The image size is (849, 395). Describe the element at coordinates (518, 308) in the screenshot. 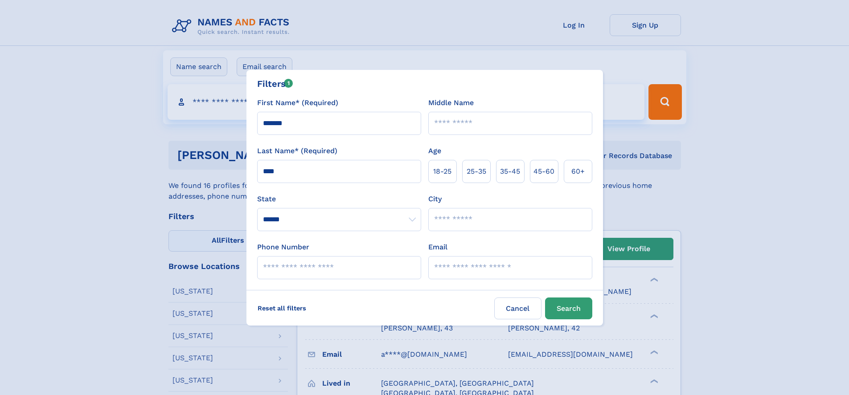

I see `label: Cancel` at that location.